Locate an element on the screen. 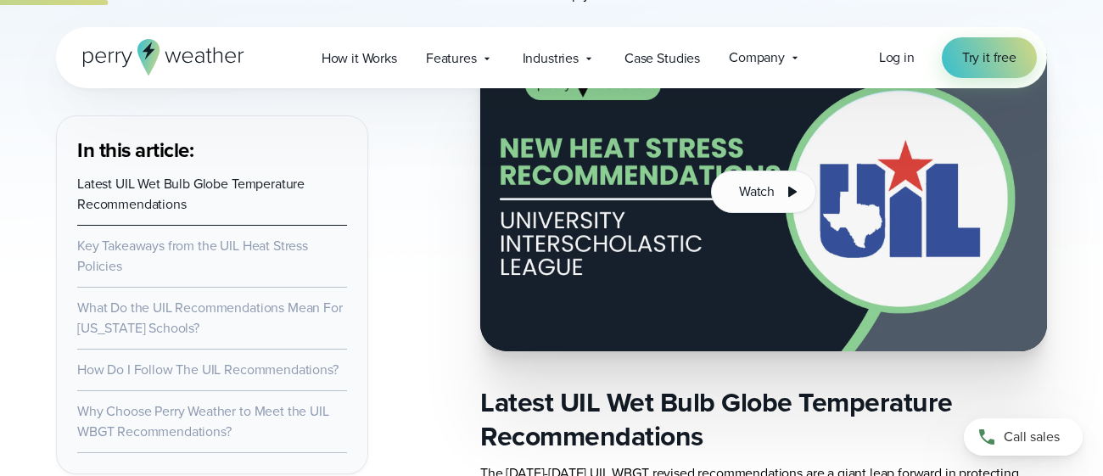  a: Latest UIL Wet Bulb Globe Temperature Recommendations is located at coordinates (191, 193).